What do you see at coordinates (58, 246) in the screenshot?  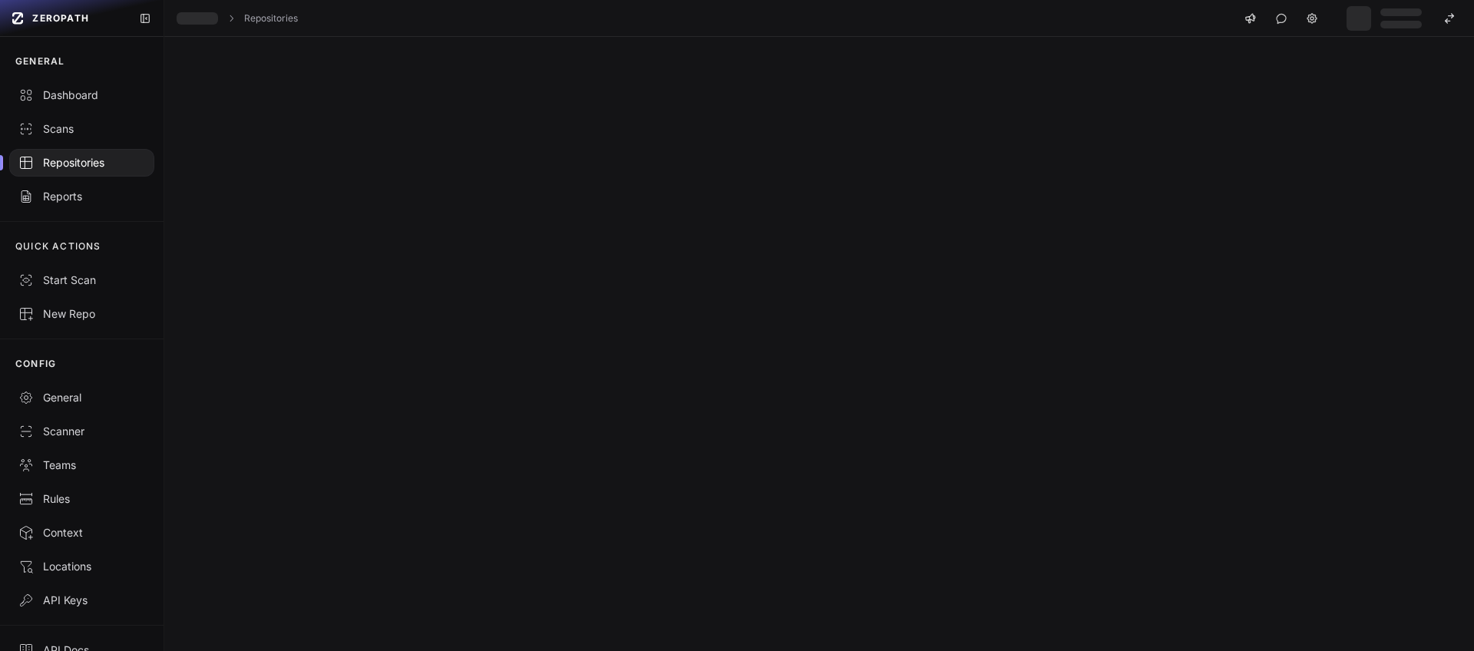 I see `p: QUICK ACTIONS` at bounding box center [58, 246].